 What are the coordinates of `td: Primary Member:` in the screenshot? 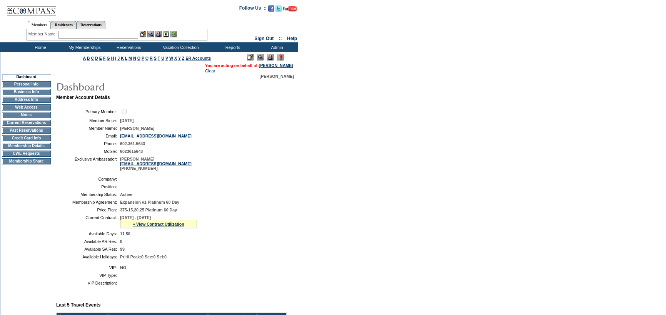 It's located at (88, 111).